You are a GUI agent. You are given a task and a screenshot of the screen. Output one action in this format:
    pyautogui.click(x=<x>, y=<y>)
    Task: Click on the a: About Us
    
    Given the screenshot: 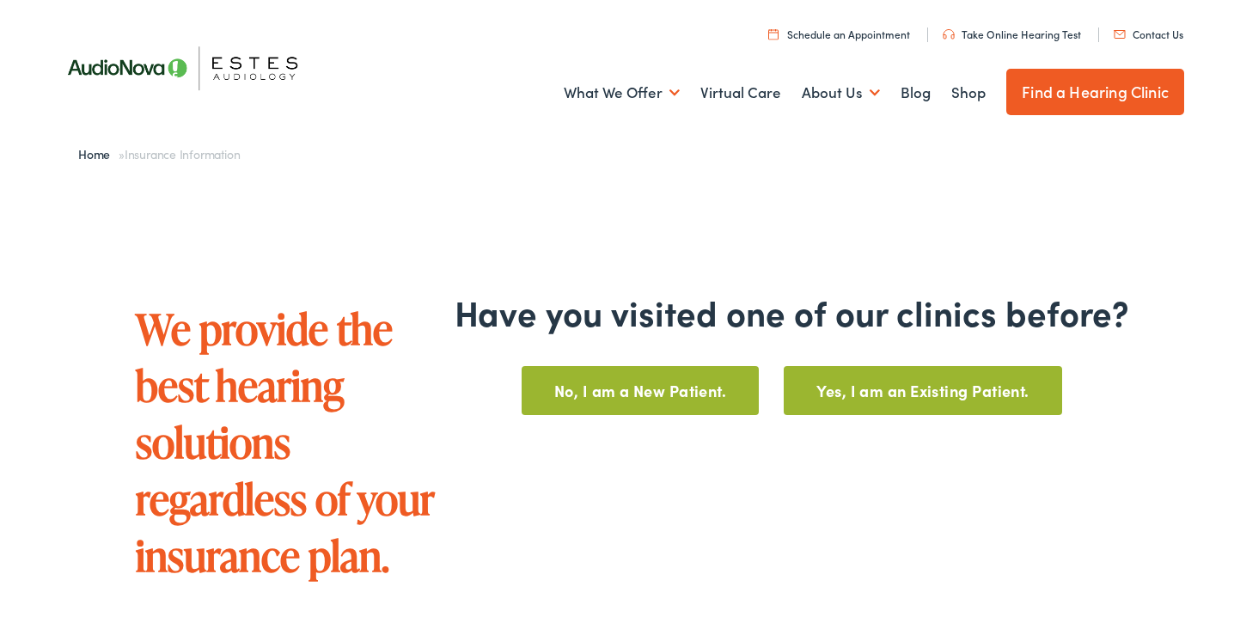 What is the action you would take?
    pyautogui.click(x=840, y=93)
    